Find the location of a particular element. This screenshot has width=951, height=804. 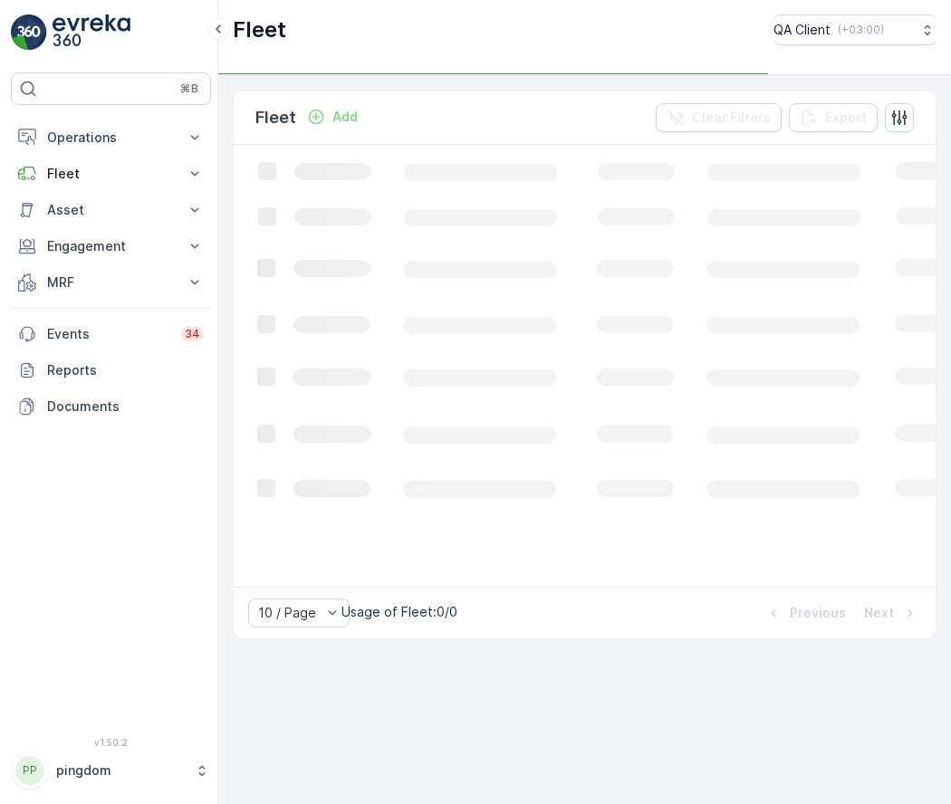

button: QA Client(+03:00) is located at coordinates (855, 30).